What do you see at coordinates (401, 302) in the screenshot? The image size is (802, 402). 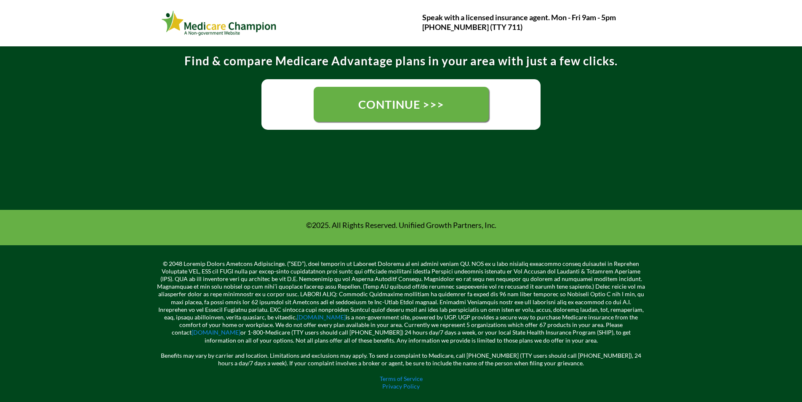 I see `p: © 2048 Loremip Dolors Ametcons Adipiscinge. (“SED”), doei temporin ut Laboreet Dolorema al eni ad...` at bounding box center [401, 302].